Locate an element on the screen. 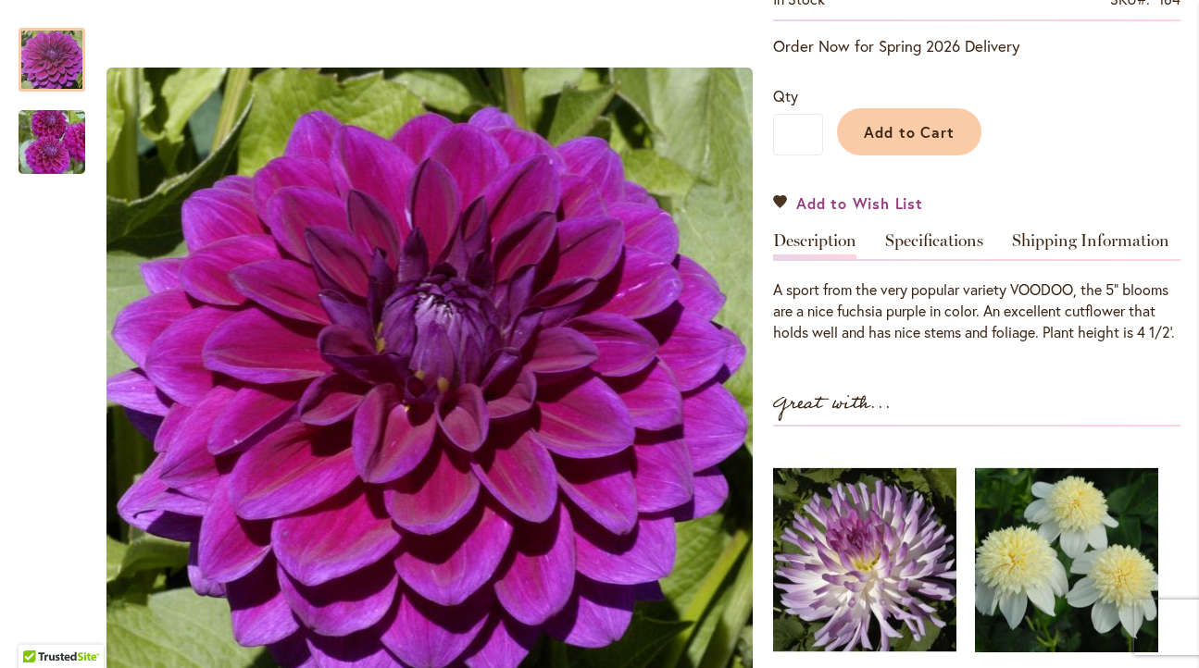  a: Specifications is located at coordinates (934, 245).